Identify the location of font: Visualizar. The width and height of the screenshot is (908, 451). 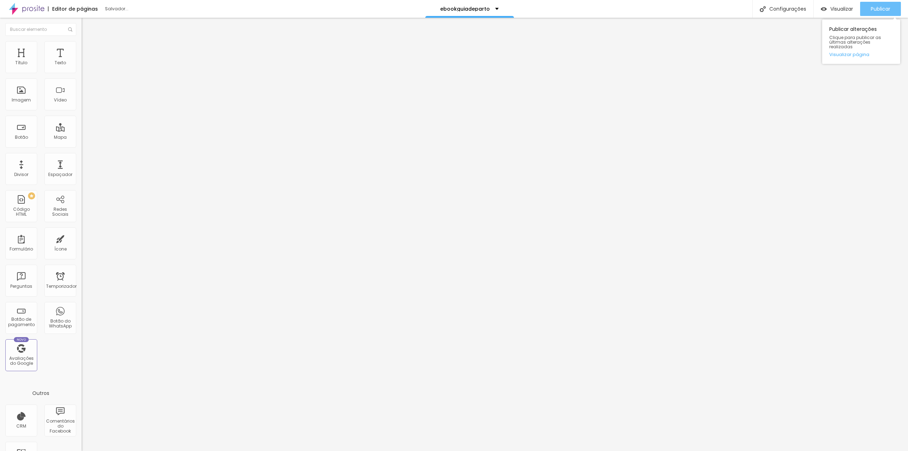
(842, 9).